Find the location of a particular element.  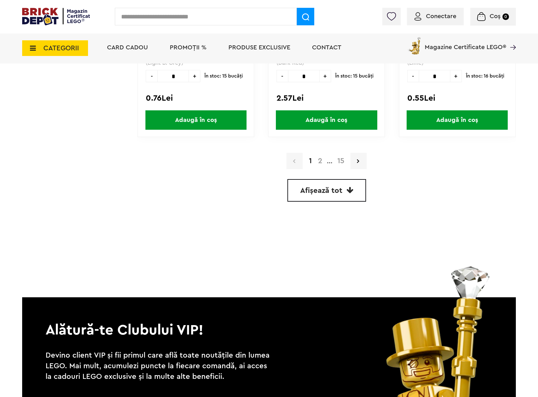

span: Afișează tot is located at coordinates (321, 191).